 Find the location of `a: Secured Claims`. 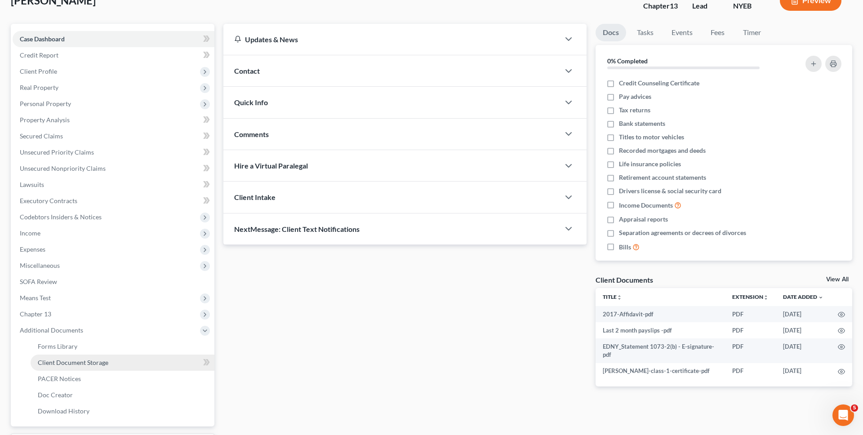

a: Secured Claims is located at coordinates (113, 136).